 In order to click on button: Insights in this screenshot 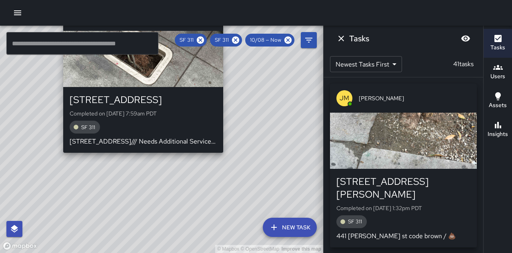, I will do `click(498, 130)`.